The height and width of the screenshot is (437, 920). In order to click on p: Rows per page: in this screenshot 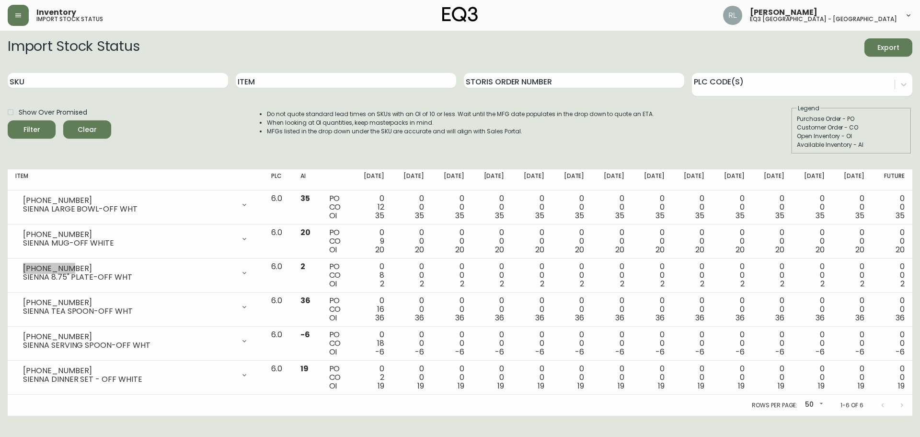, I will do `click(774, 405)`.